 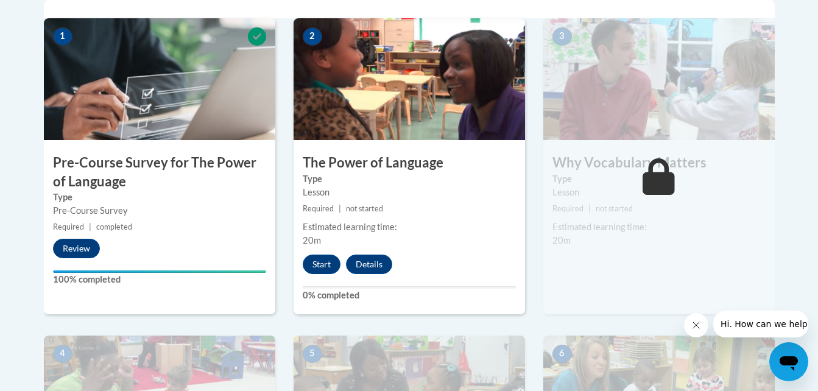 I want to click on h3: Pre-Course Survey for The Power of Language, so click(x=160, y=172).